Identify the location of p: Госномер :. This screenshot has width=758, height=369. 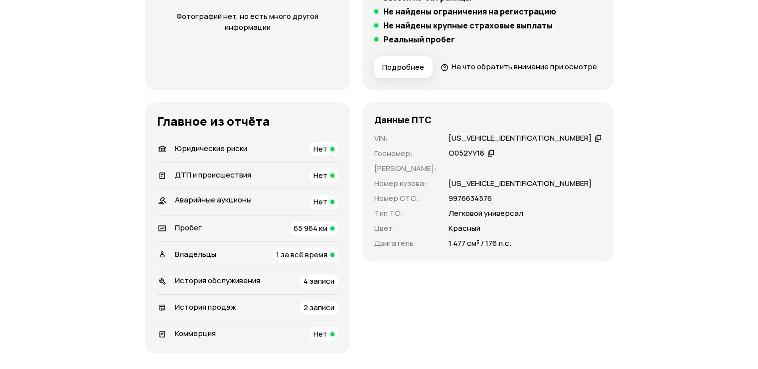
(405, 153).